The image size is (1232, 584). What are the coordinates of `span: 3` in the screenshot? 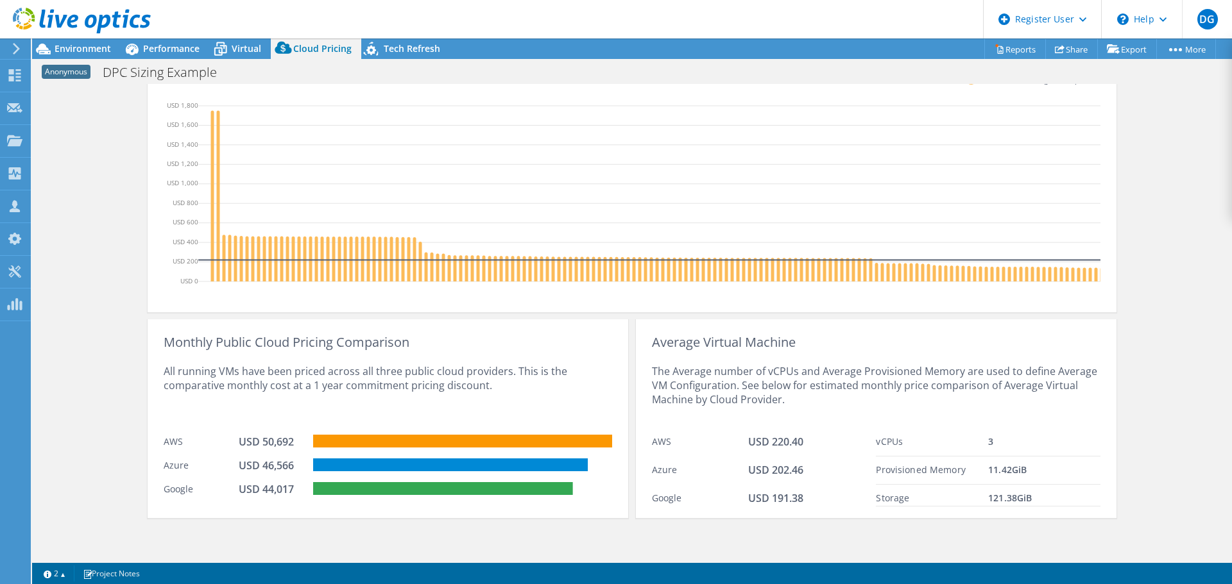 It's located at (990, 441).